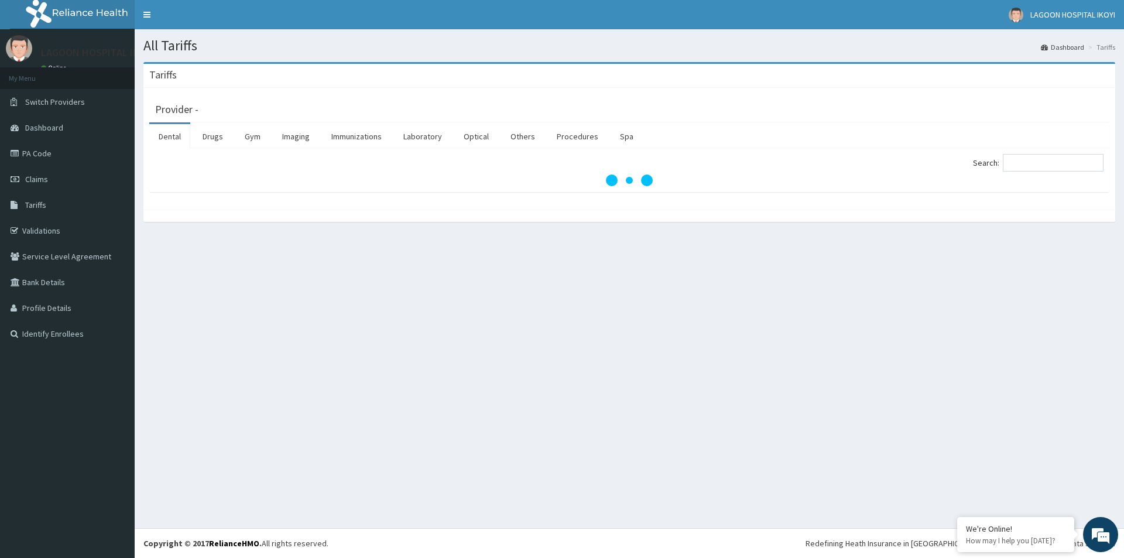 The image size is (1124, 558). Describe the element at coordinates (423, 136) in the screenshot. I see `a: Laboratory` at that location.